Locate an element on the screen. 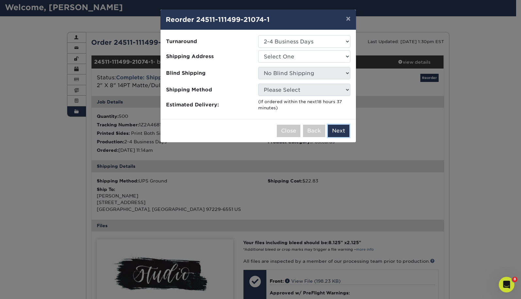 This screenshot has width=521, height=299. span: Shipping Method is located at coordinates (210, 90).